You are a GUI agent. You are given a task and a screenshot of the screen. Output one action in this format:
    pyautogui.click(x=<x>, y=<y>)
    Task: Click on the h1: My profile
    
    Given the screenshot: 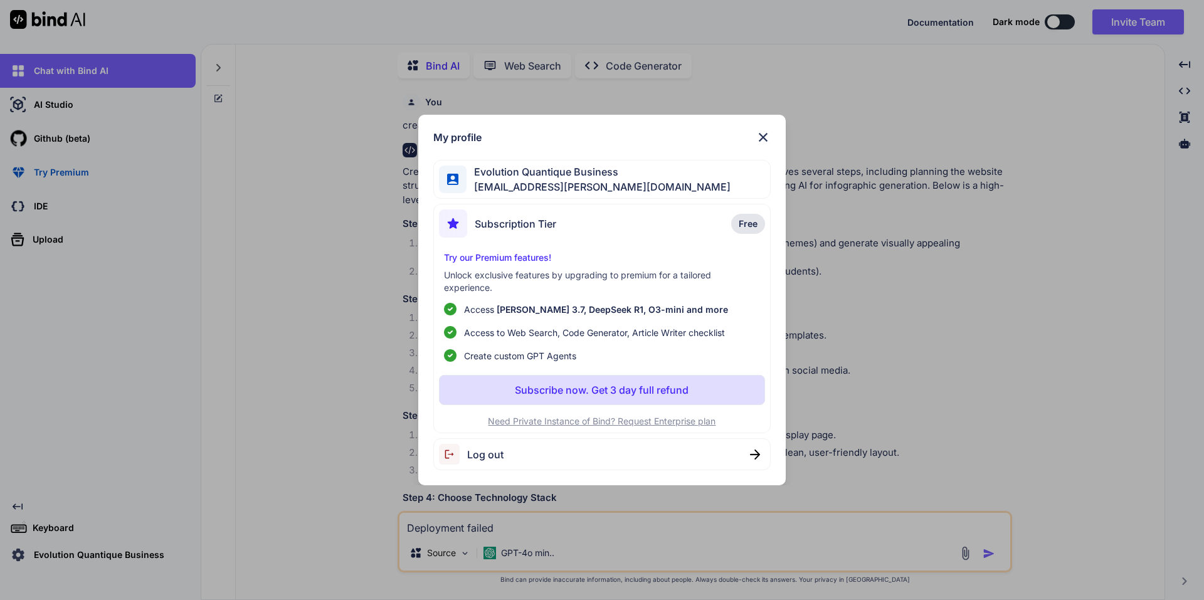 What is the action you would take?
    pyautogui.click(x=457, y=137)
    